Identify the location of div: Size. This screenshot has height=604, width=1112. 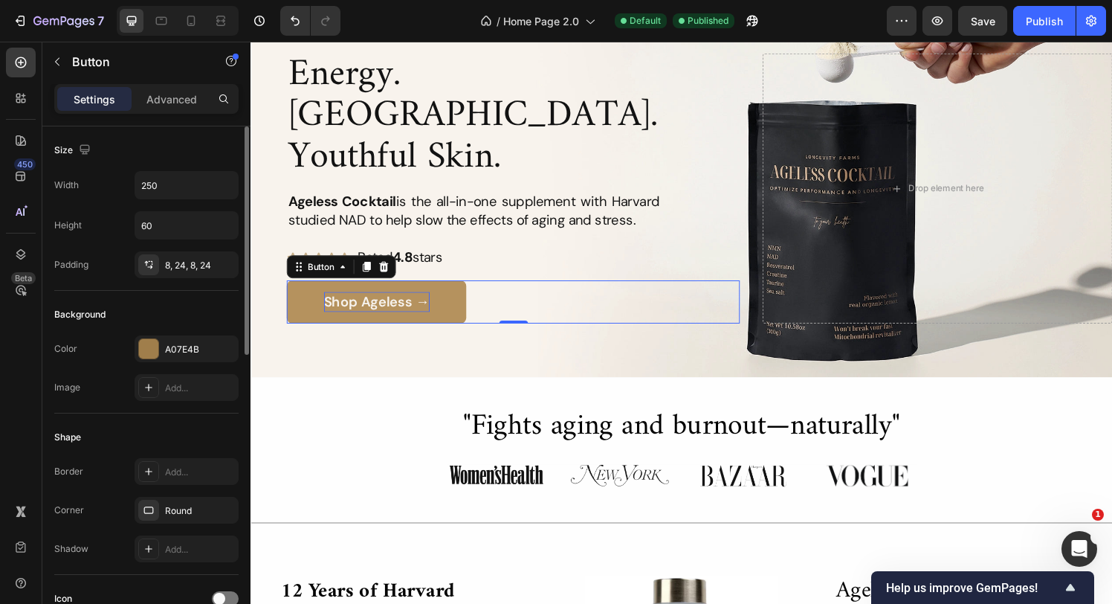
(74, 150).